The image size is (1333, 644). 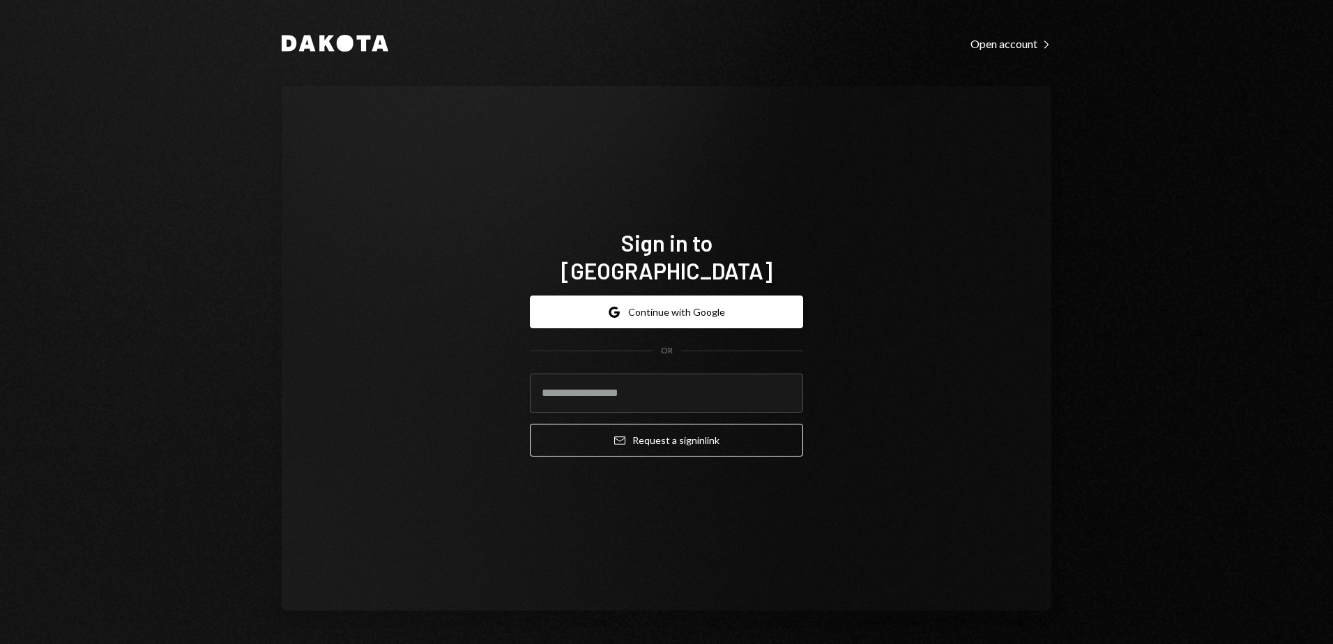 What do you see at coordinates (667, 351) in the screenshot?
I see `div: OR` at bounding box center [667, 351].